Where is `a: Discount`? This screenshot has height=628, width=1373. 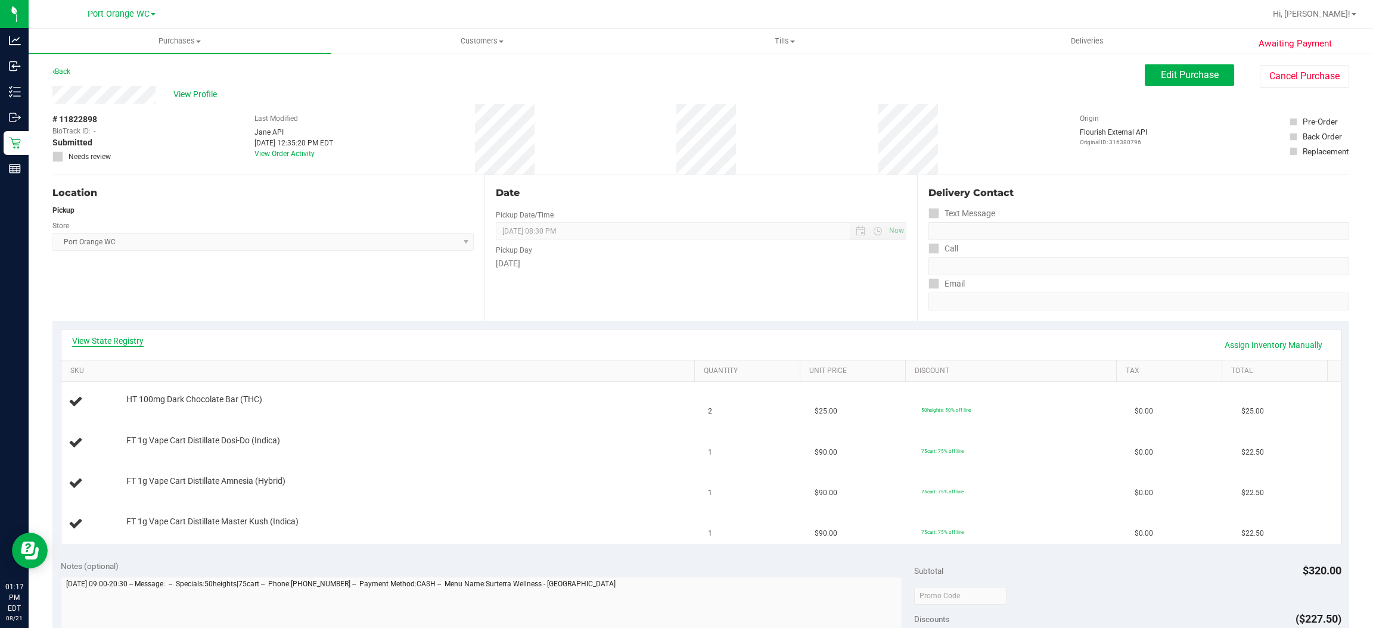
a: Discount is located at coordinates (1013, 371).